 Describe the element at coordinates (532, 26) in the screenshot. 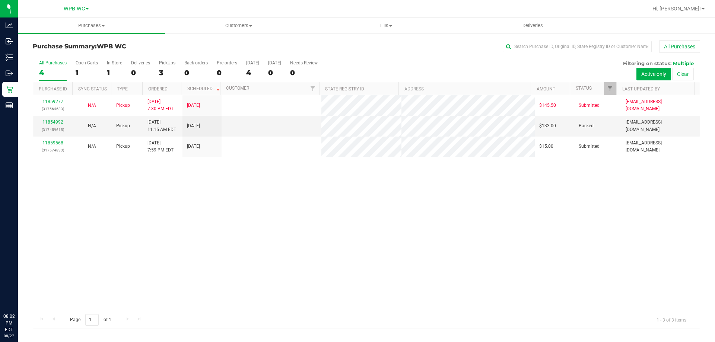

I see `a: Deliveries` at that location.